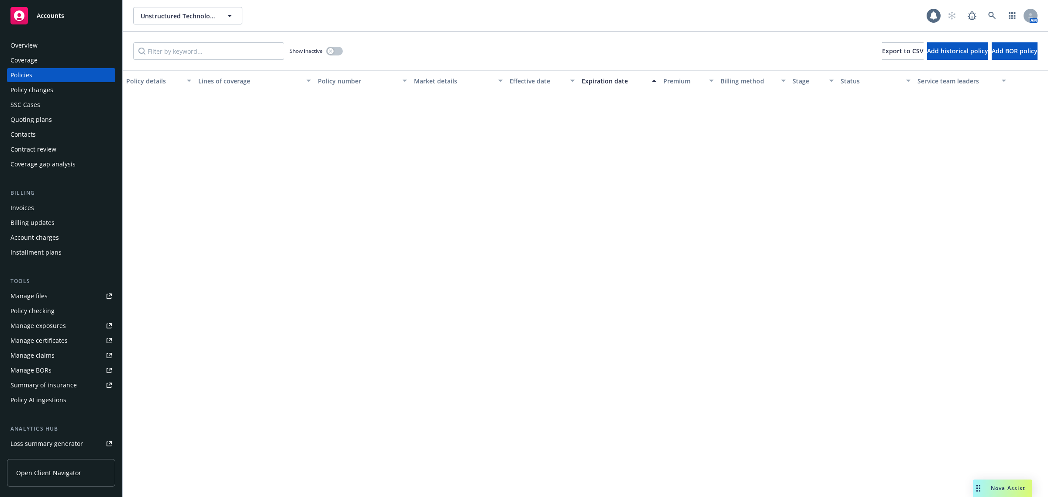 The image size is (1048, 497). I want to click on div: Billing updates, so click(32, 223).